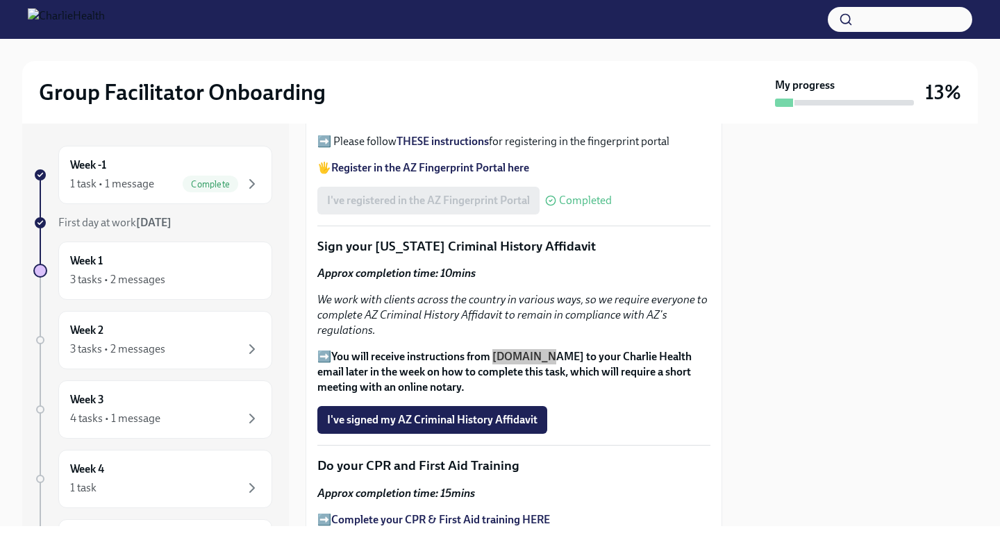 This screenshot has width=1000, height=540. Describe the element at coordinates (512, 314) in the screenshot. I see `em: We work with clients across the country in various ways, so we require everyone to complete AZ Cr...` at that location.